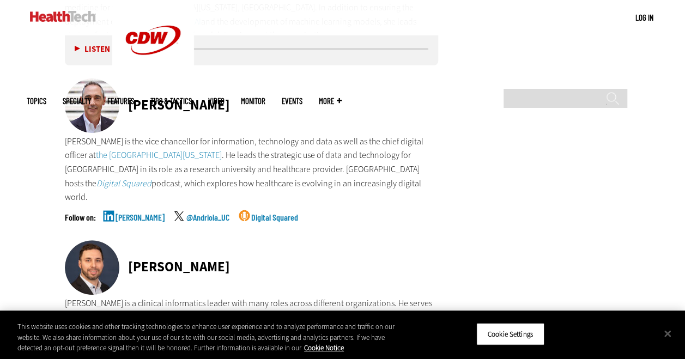 The width and height of the screenshot is (685, 359). What do you see at coordinates (77, 101) in the screenshot?
I see `span: Specialty` at bounding box center [77, 101].